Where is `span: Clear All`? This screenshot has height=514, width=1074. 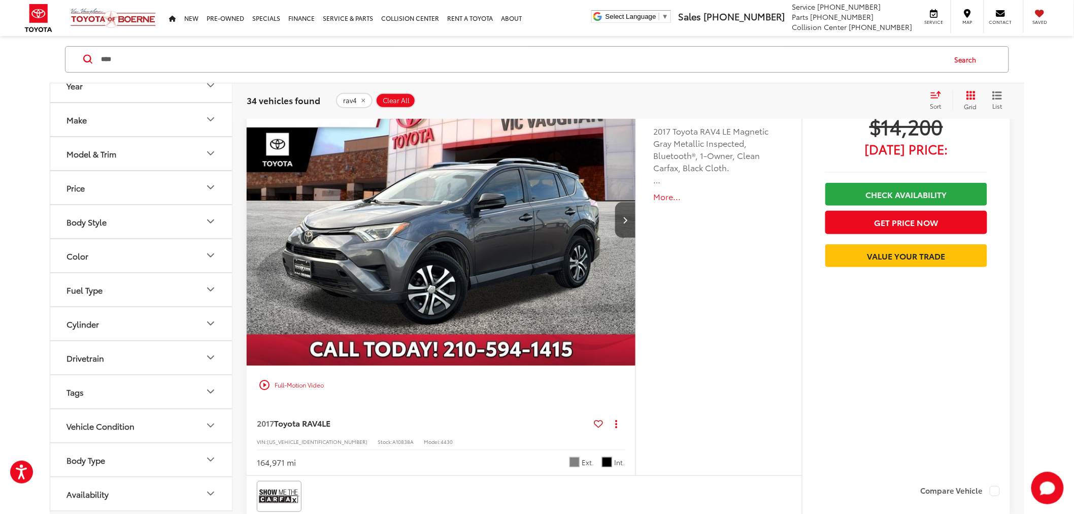
span: Clear All is located at coordinates (396, 101).